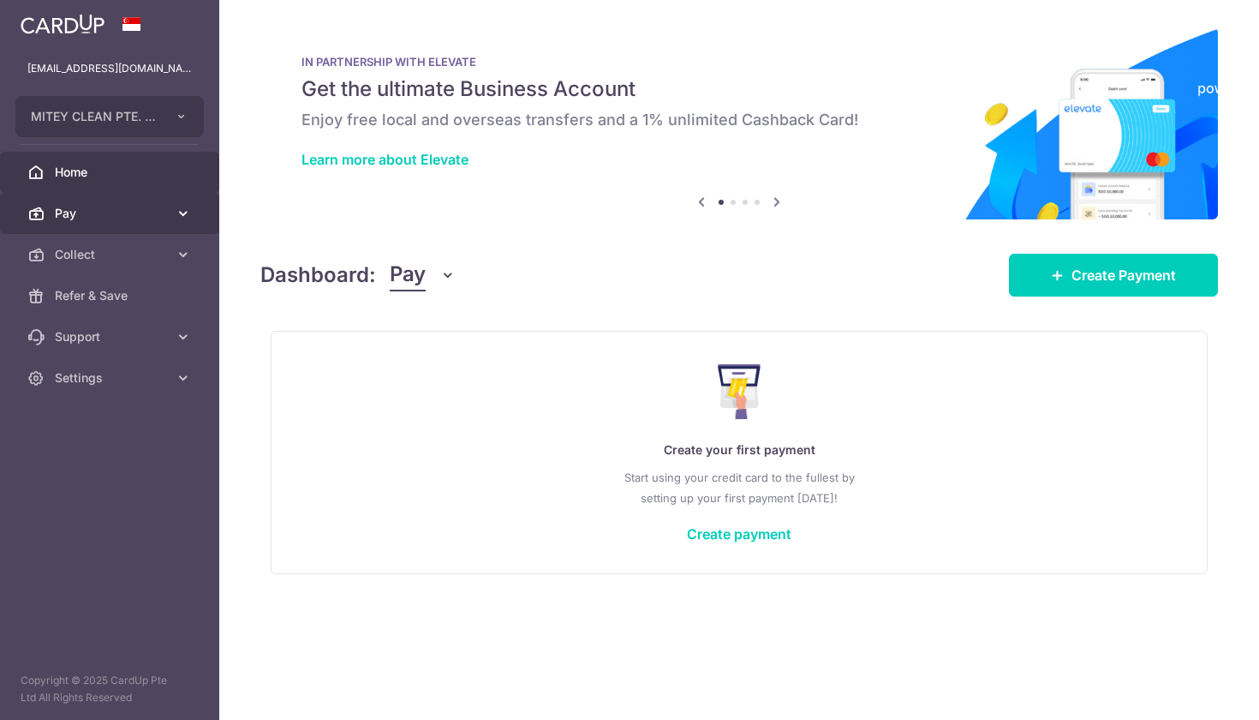 The image size is (1259, 720). What do you see at coordinates (1124, 275) in the screenshot?
I see `span: Create Payment` at bounding box center [1124, 275].